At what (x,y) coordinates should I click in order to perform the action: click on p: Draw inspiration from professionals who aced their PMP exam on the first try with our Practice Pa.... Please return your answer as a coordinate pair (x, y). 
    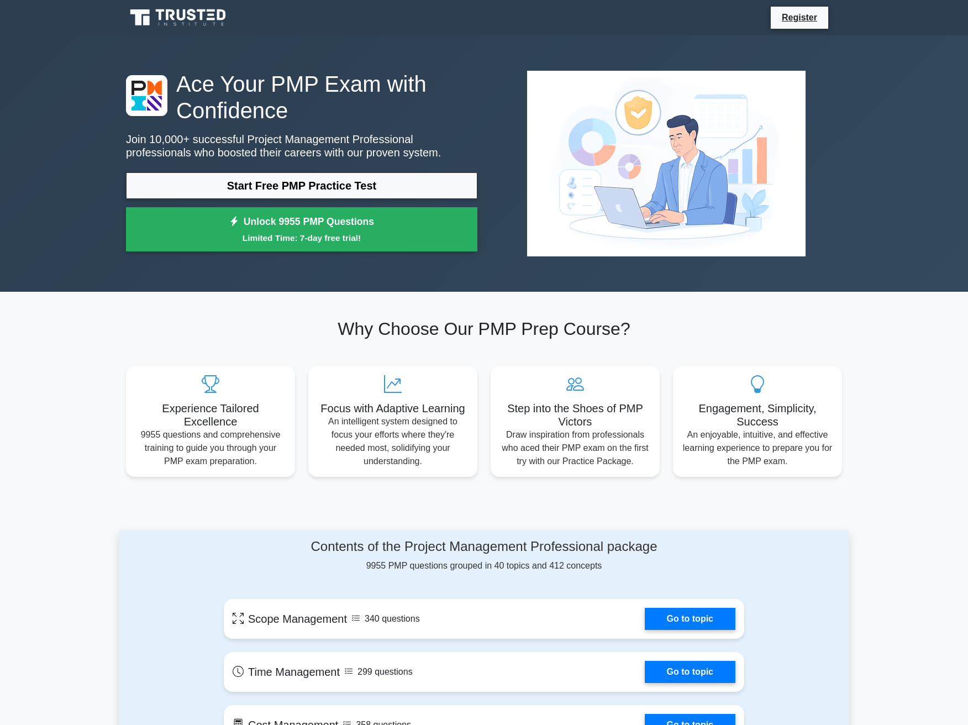
    Looking at the image, I should click on (575, 448).